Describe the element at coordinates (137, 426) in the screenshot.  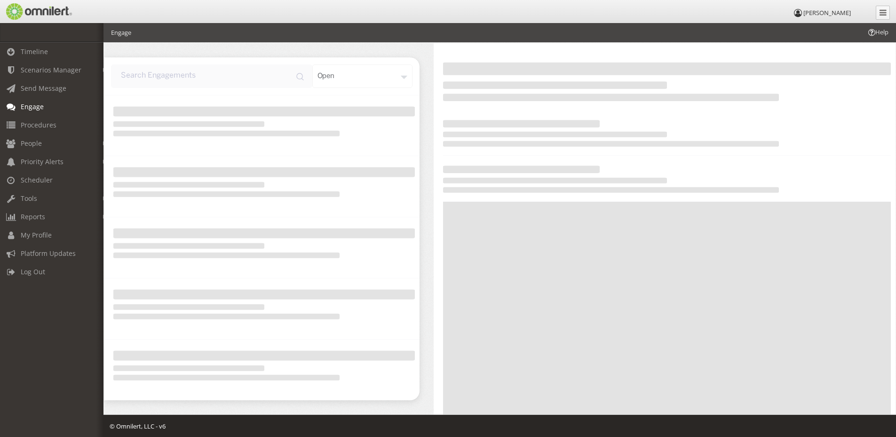
I see `span: © Omnilert, LLC - v6` at that location.